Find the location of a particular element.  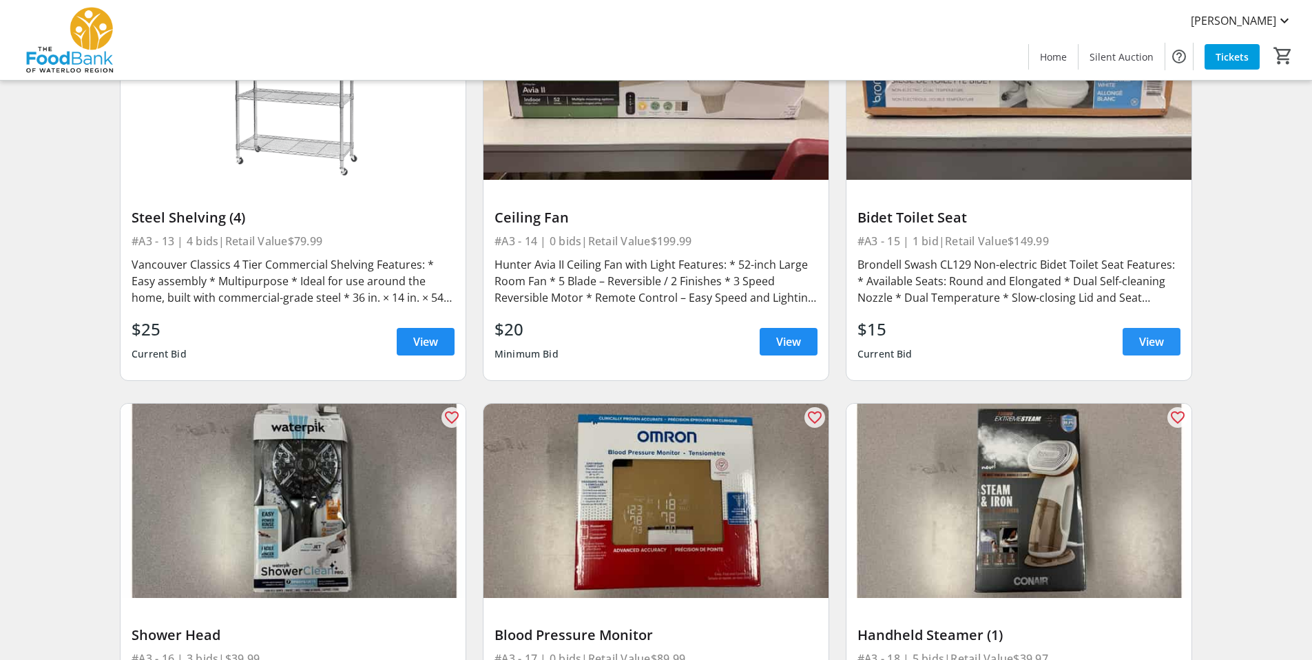

button: Cart is located at coordinates (1283, 56).